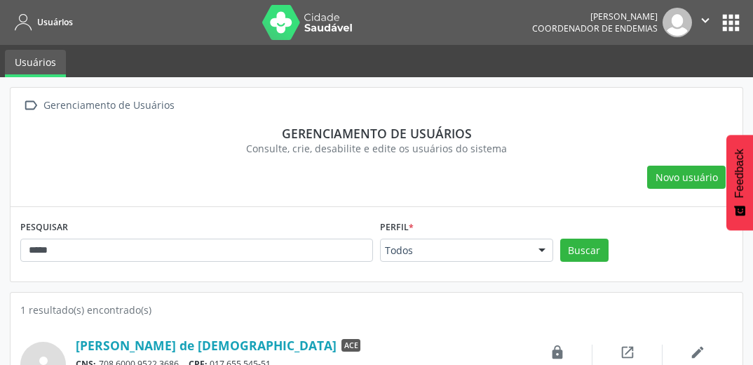 Image resolution: width=753 pixels, height=365 pixels. I want to click on img: img, so click(677, 22).